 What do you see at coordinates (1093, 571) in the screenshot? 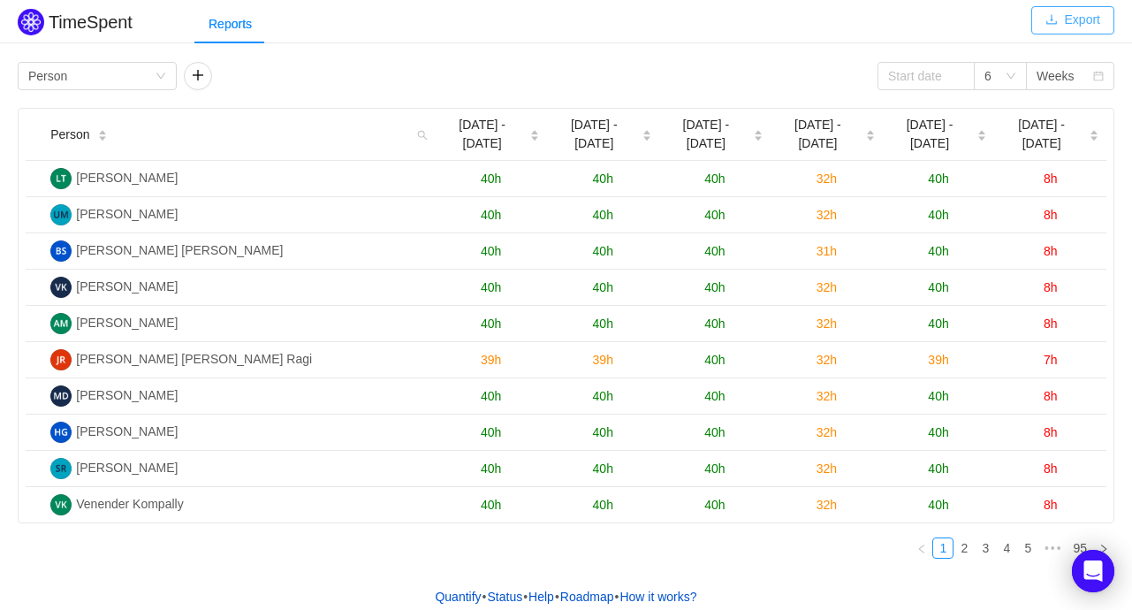
I see `div: Open Intercom Messenger` at bounding box center [1093, 571].